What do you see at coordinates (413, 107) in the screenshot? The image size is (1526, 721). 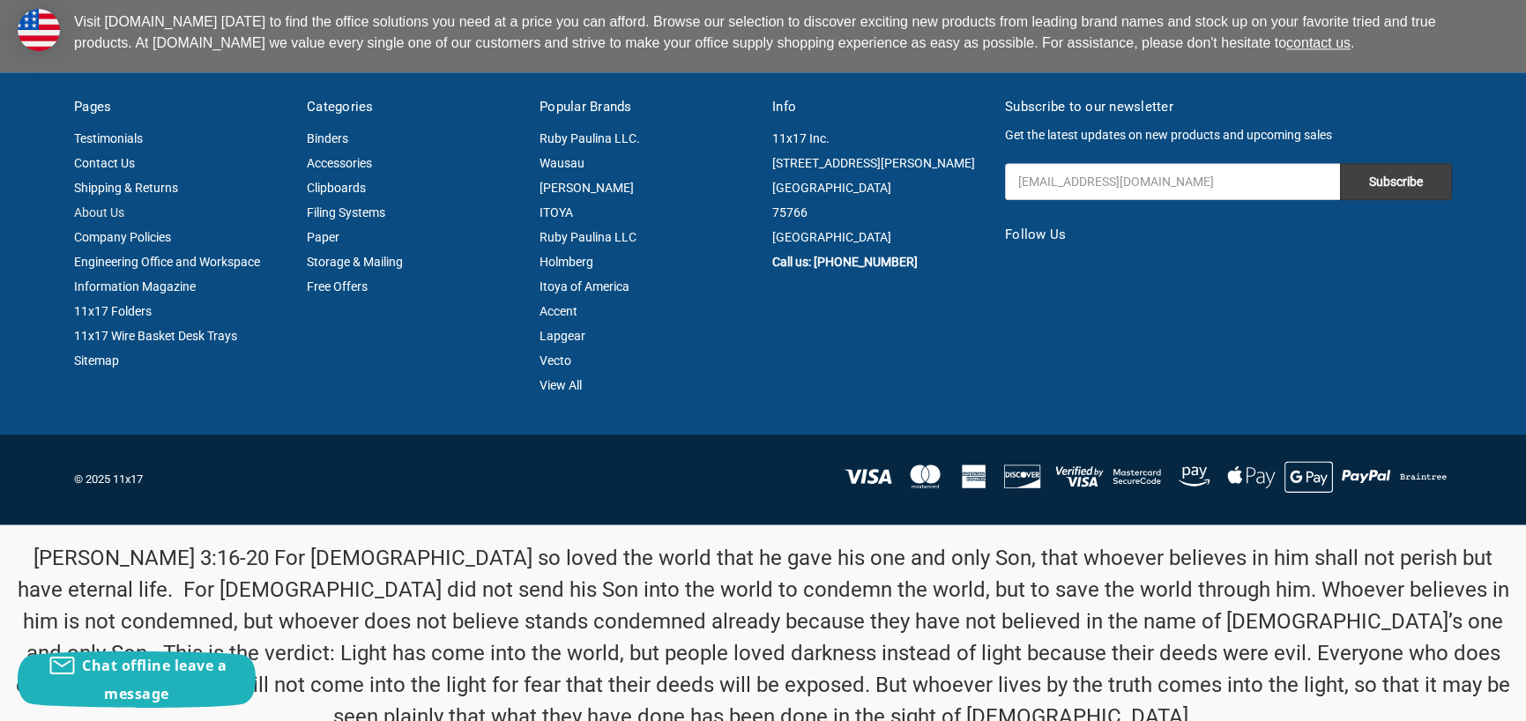 I see `h5: Categories` at bounding box center [413, 107].